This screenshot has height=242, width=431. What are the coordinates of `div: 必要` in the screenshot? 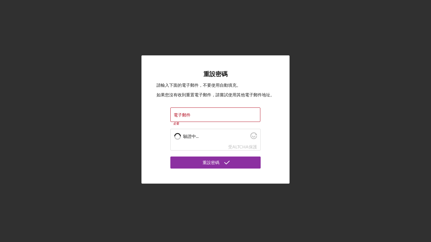 It's located at (215, 124).